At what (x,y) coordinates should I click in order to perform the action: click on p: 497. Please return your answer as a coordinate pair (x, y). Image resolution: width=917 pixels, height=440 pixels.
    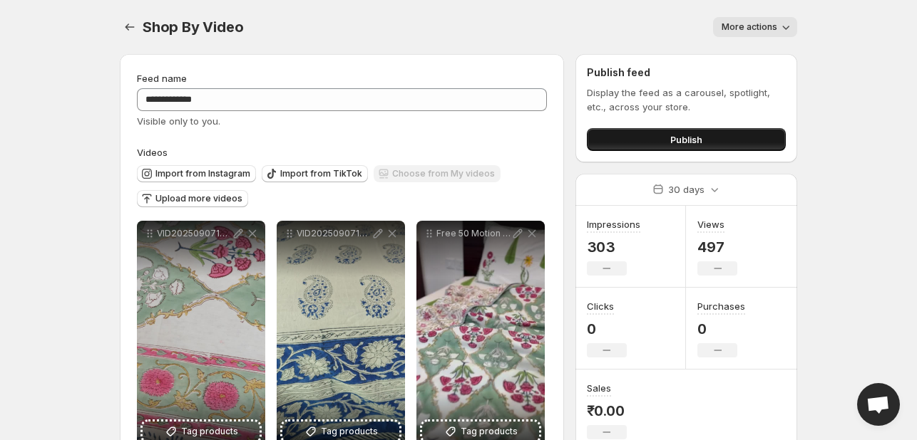
    Looking at the image, I should click on (717, 247).